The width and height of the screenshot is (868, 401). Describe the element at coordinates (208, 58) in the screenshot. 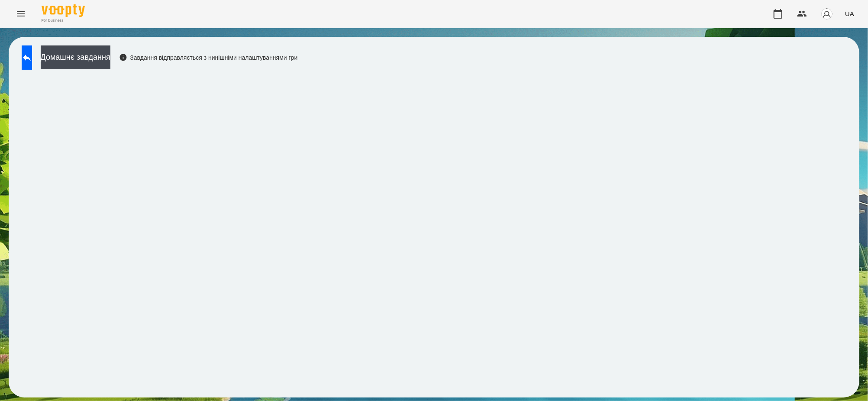

I see `div: Завдання відправляється з нинішніми налаштуваннями гри` at that location.